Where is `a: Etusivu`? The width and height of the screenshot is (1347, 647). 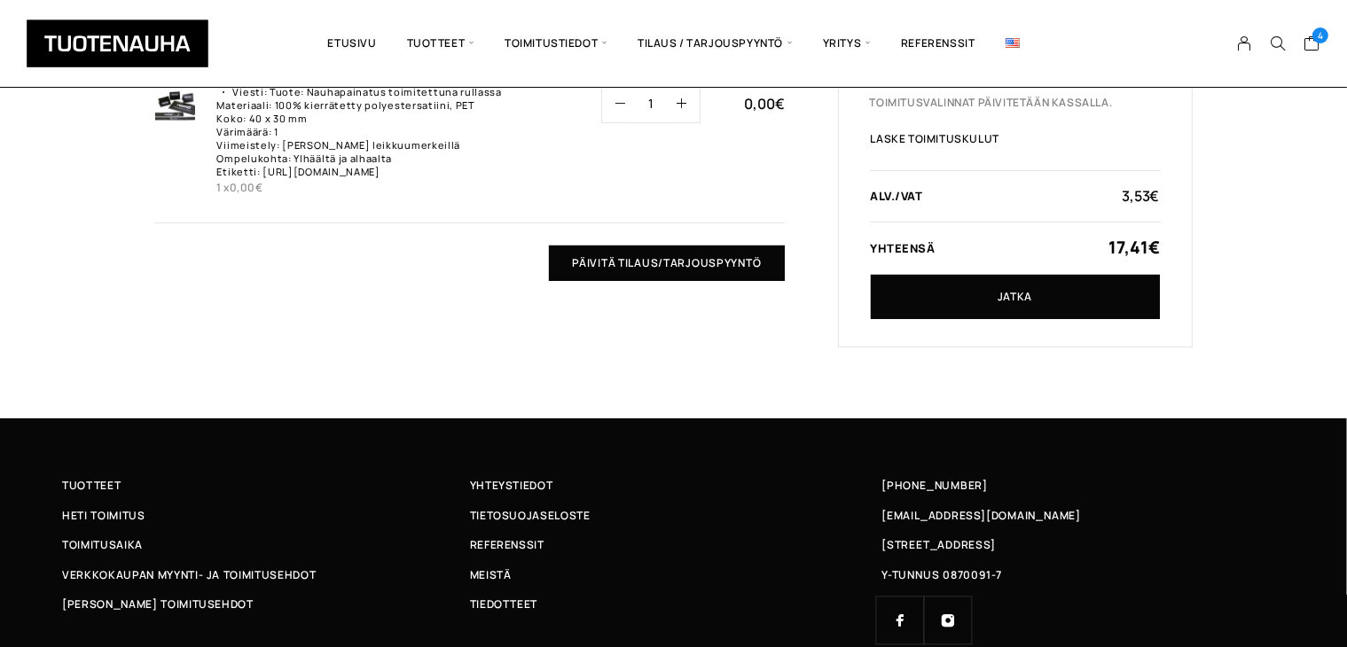
a: Etusivu is located at coordinates (351, 43).